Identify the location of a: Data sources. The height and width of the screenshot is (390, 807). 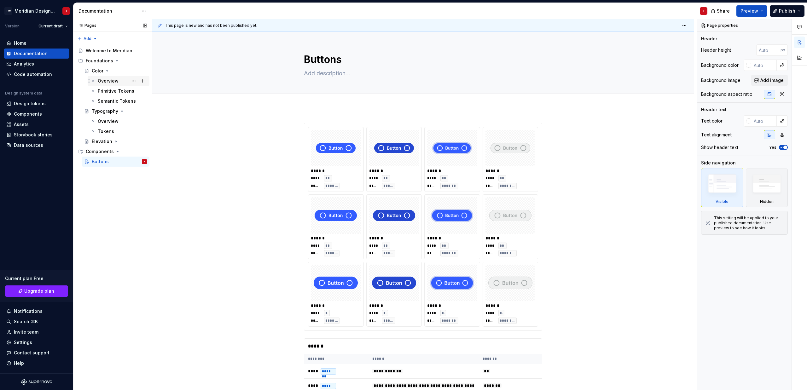
(37, 145).